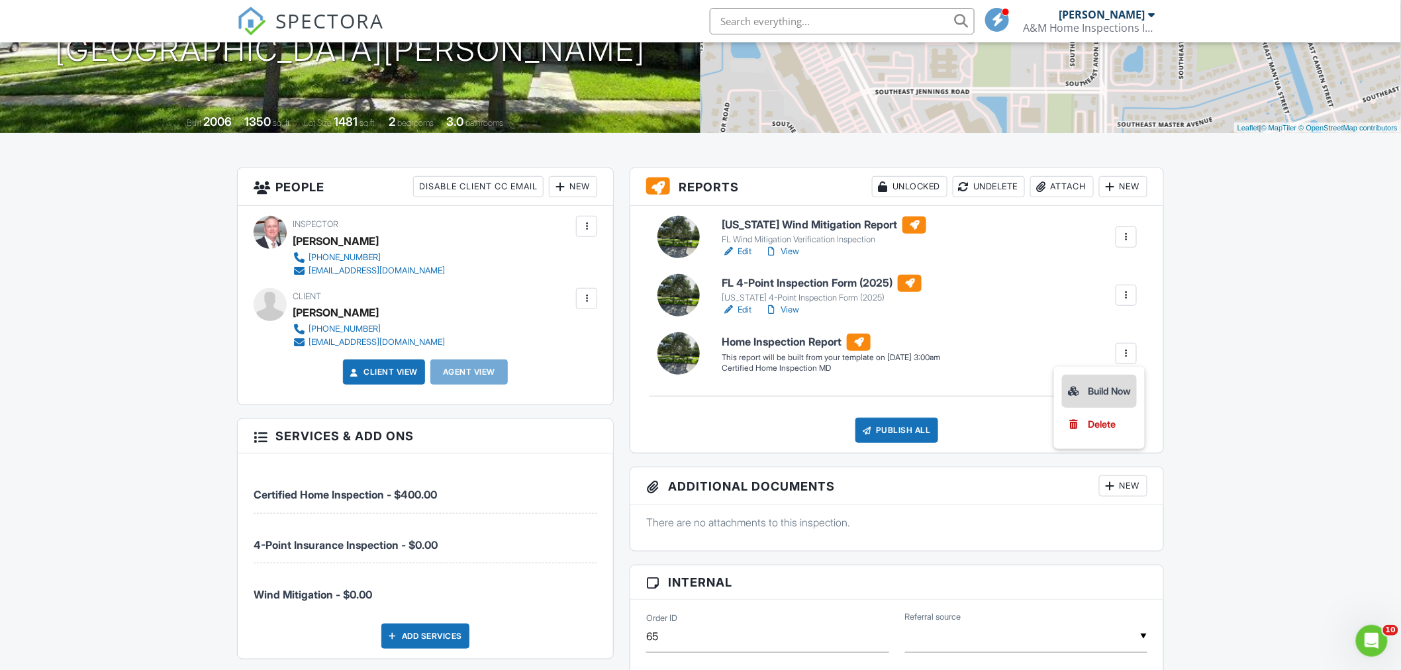  I want to click on input: Search everything..., so click(842, 21).